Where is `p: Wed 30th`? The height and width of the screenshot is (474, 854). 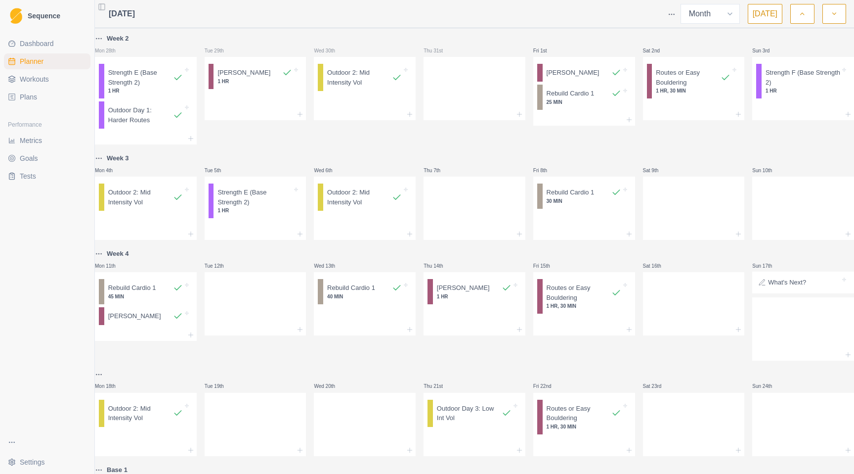 p: Wed 30th is located at coordinates (329, 50).